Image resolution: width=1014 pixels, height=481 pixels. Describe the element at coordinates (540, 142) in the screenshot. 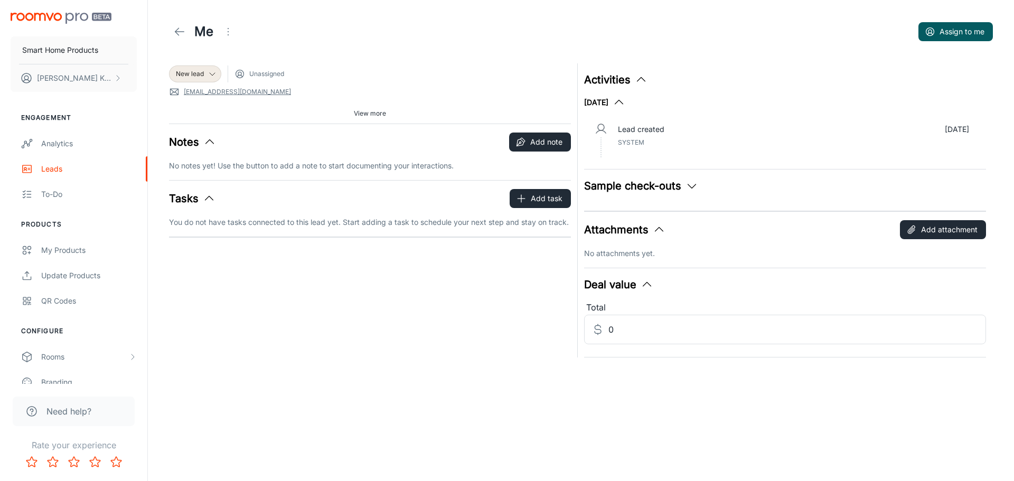

I see `button: Add note` at that location.